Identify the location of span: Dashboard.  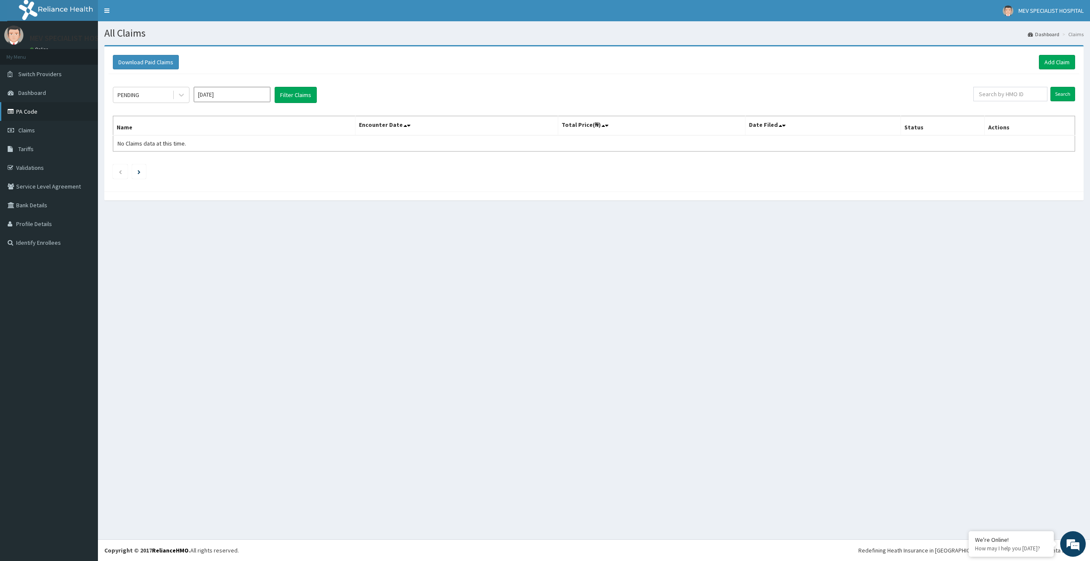
(32, 93).